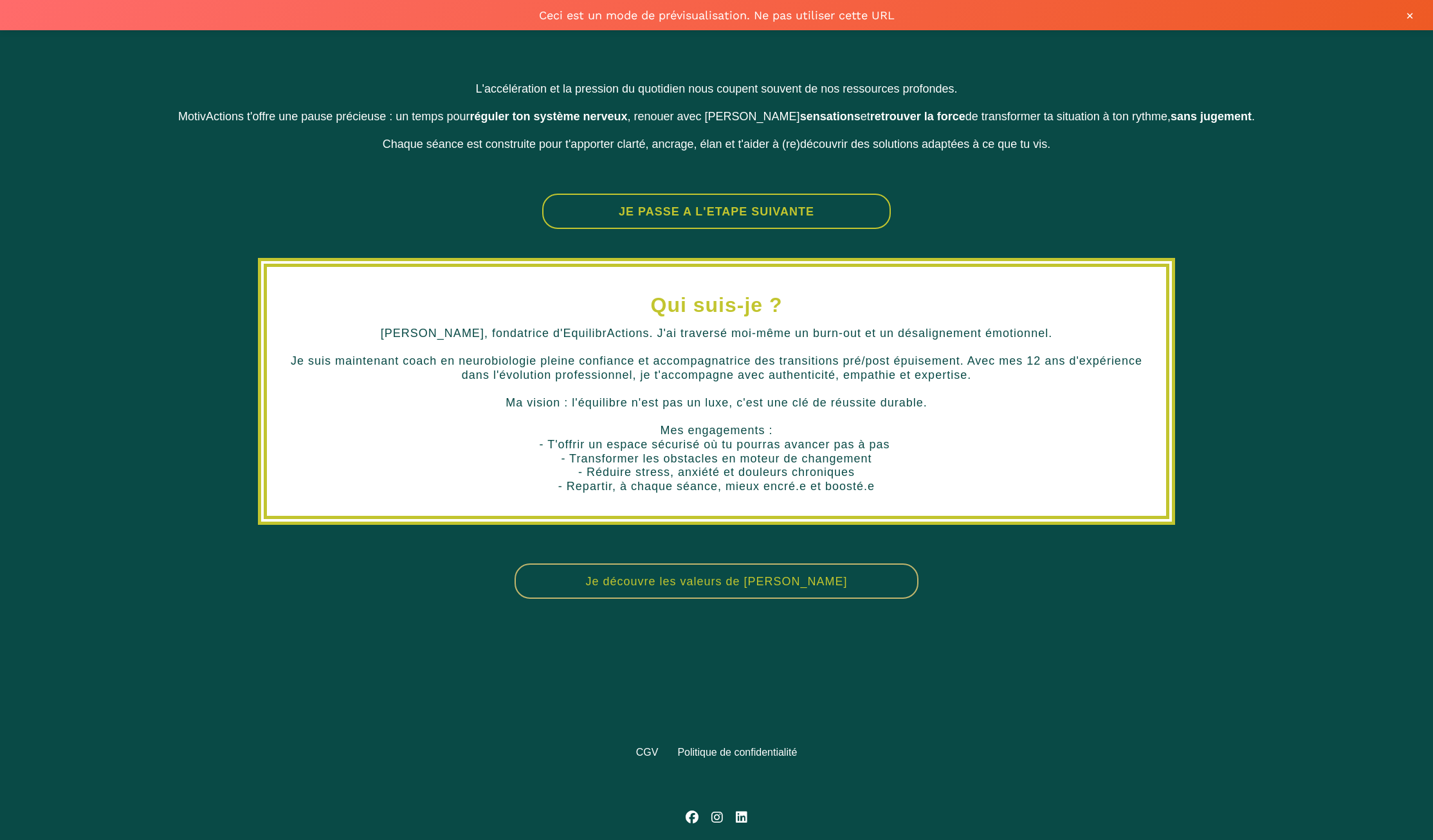  Describe the element at coordinates (647, 766) in the screenshot. I see `div: CGV` at that location.